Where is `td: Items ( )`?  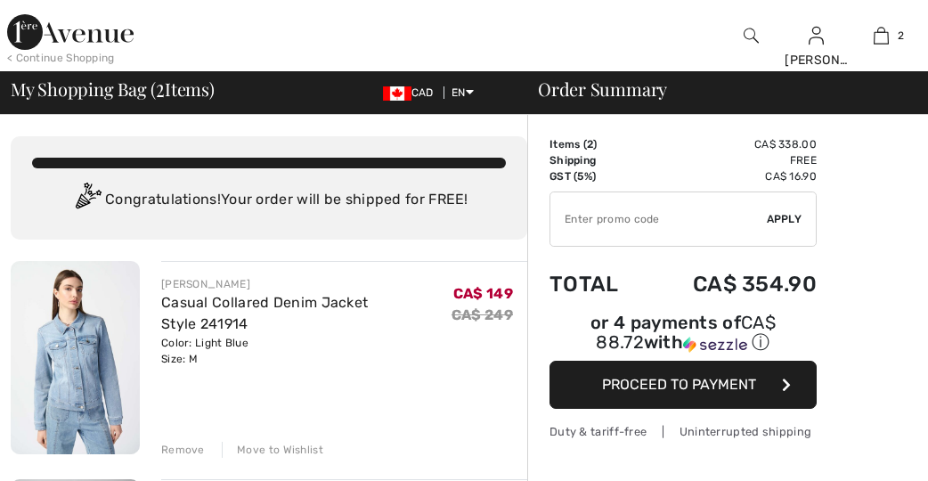
td: Items ( ) is located at coordinates (597, 144).